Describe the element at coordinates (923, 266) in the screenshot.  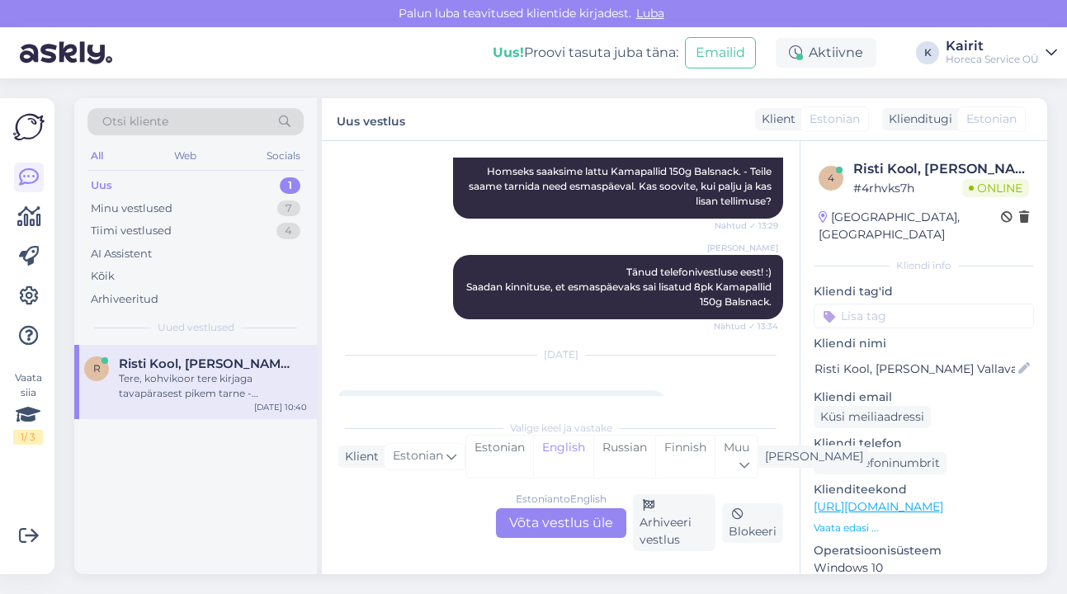
I see `div: Kliendi info` at that location.